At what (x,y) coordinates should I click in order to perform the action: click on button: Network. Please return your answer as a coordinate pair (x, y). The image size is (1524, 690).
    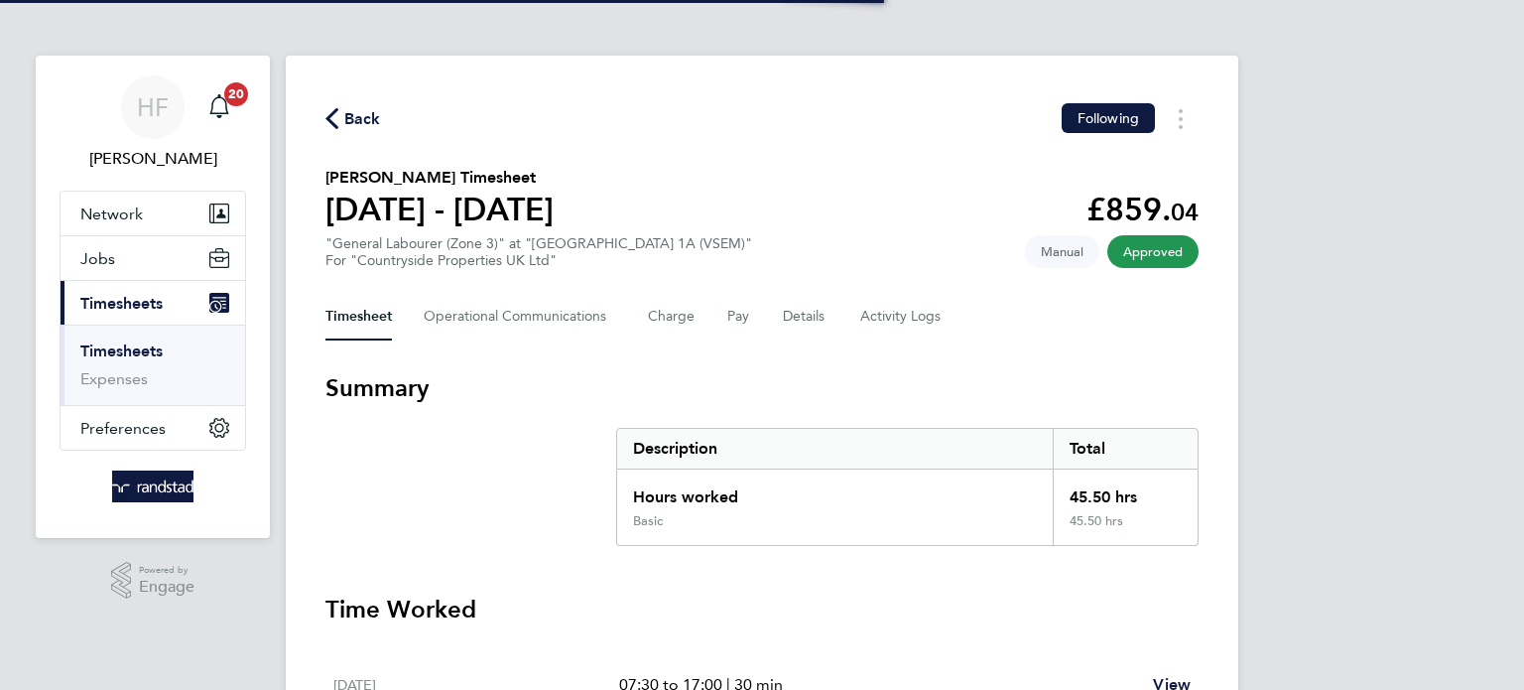
    Looking at the image, I should click on (153, 213).